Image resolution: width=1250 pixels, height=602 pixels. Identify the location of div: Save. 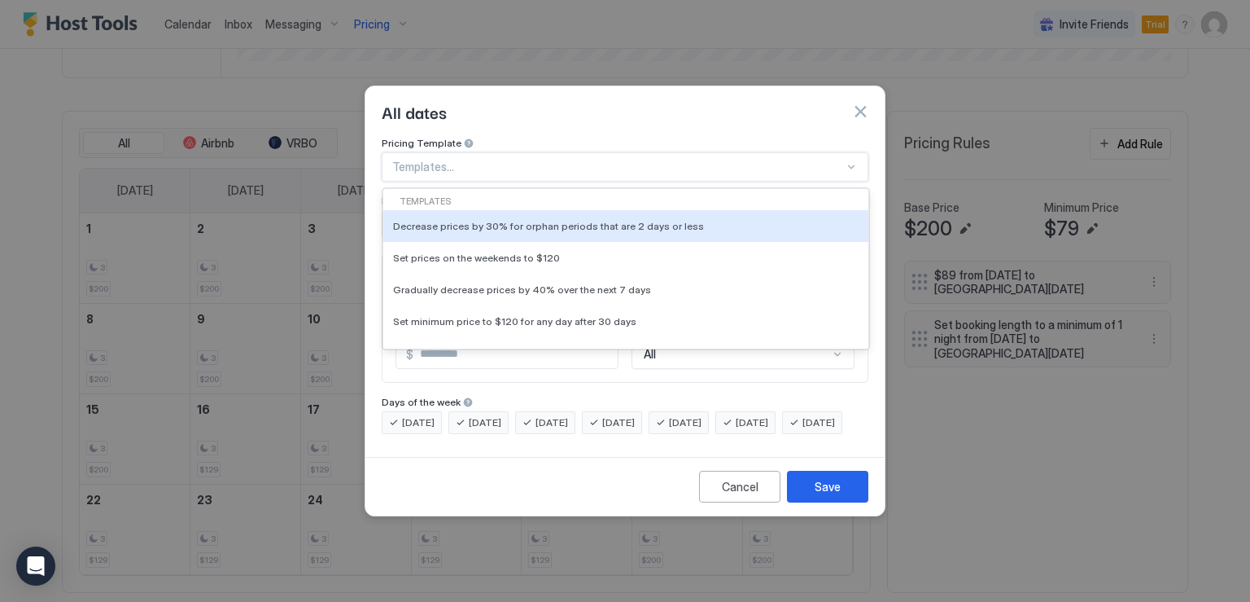
(828, 486).